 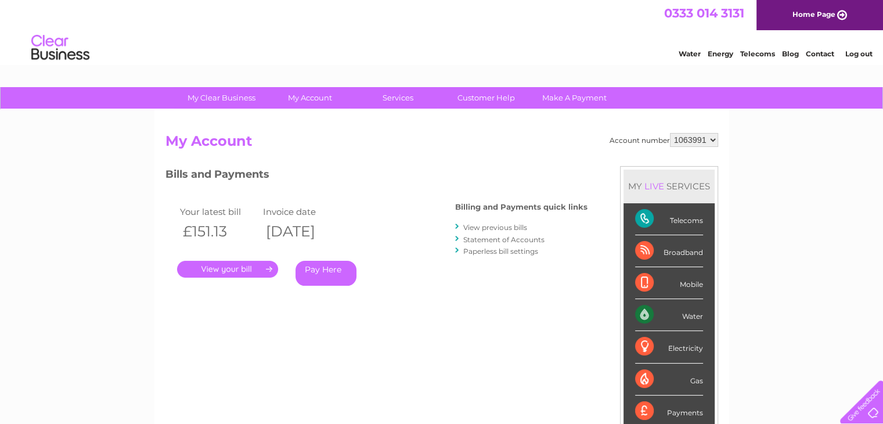 I want to click on a: Log out, so click(x=858, y=53).